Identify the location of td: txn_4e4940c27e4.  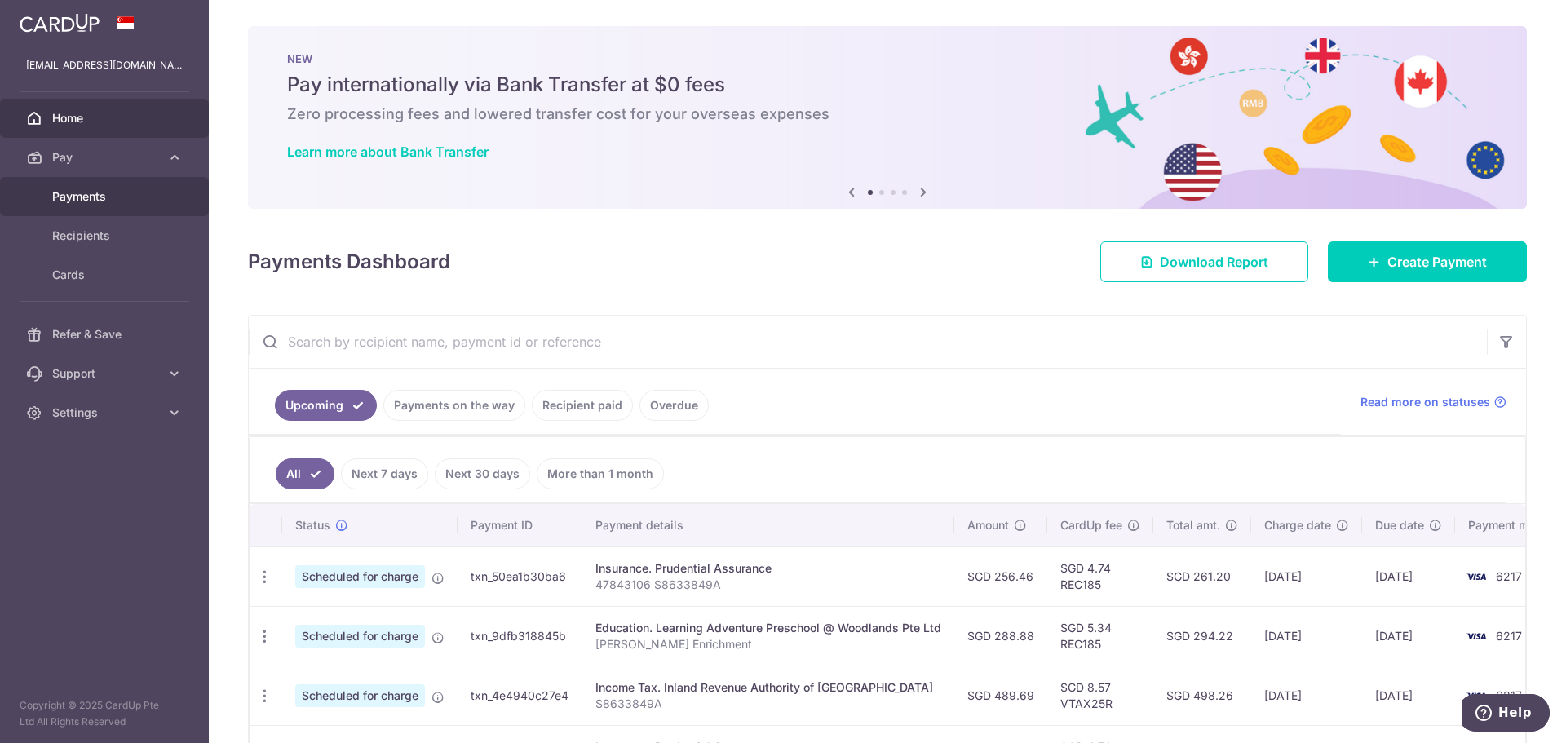
(519, 695).